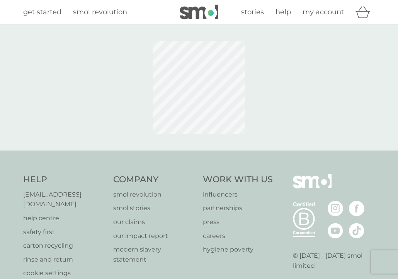  Describe the element at coordinates (238, 208) in the screenshot. I see `p: partnerships` at that location.